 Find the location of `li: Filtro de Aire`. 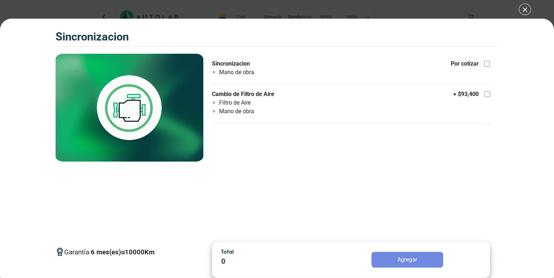

li: Filtro de Aire is located at coordinates (257, 103).